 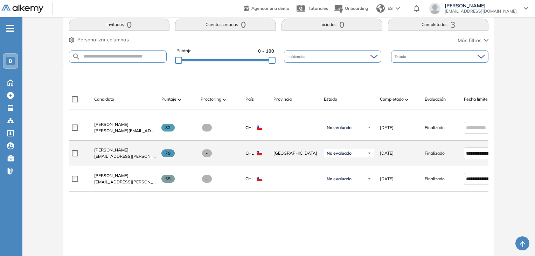 What do you see at coordinates (22, 9) in the screenshot?
I see `img: Logo` at bounding box center [22, 9].